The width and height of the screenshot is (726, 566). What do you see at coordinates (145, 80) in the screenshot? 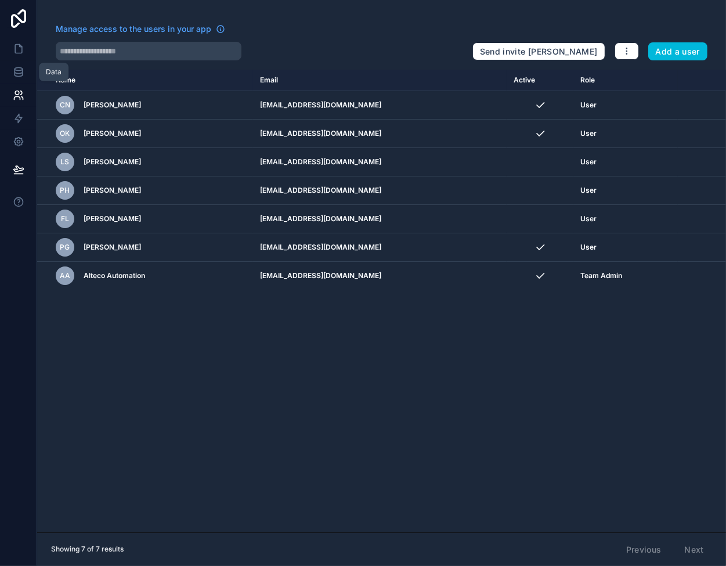
I see `th: Name` at bounding box center [145, 80].